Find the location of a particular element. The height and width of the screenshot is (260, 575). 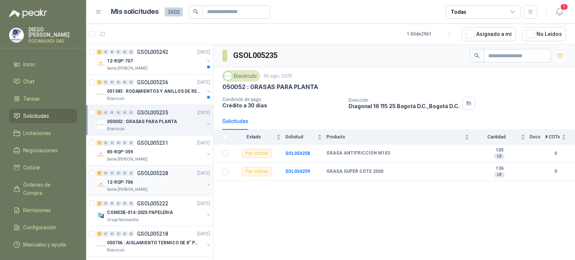

p: GSOL005231 is located at coordinates (152, 143).